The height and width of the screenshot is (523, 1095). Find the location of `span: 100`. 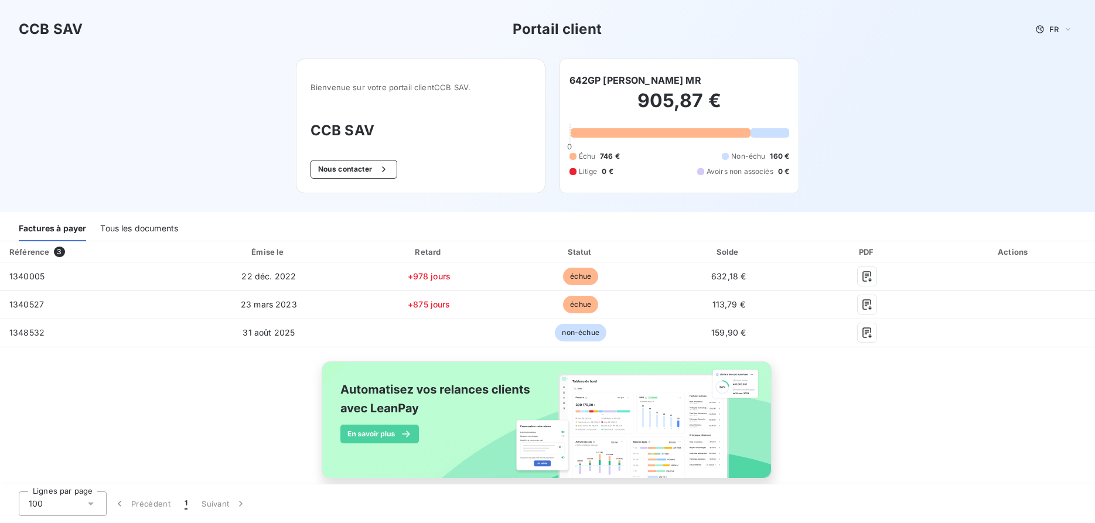

span: 100 is located at coordinates (36, 504).